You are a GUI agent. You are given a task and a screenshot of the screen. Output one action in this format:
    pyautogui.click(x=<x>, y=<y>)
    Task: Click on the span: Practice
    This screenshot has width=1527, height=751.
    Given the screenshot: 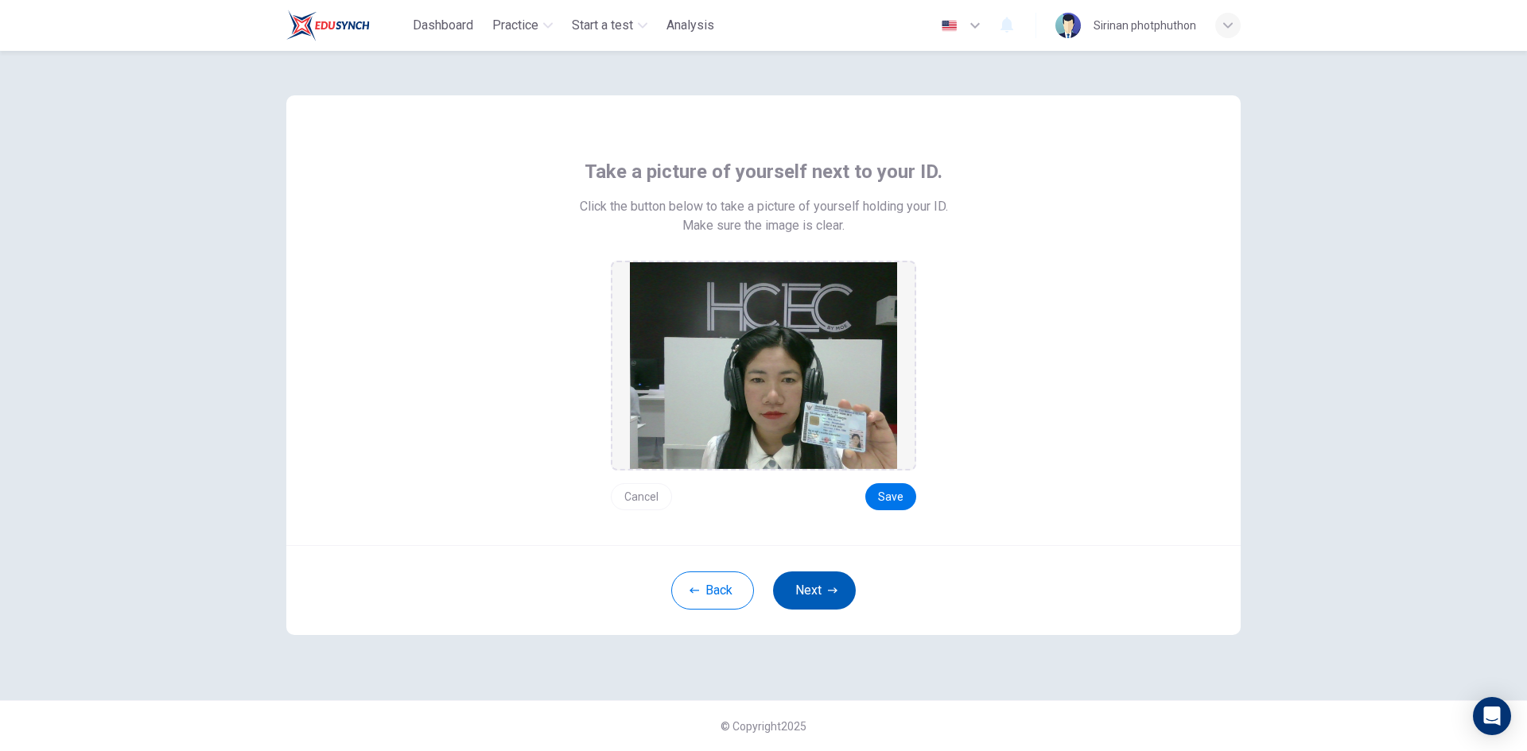 What is the action you would take?
    pyautogui.click(x=515, y=25)
    